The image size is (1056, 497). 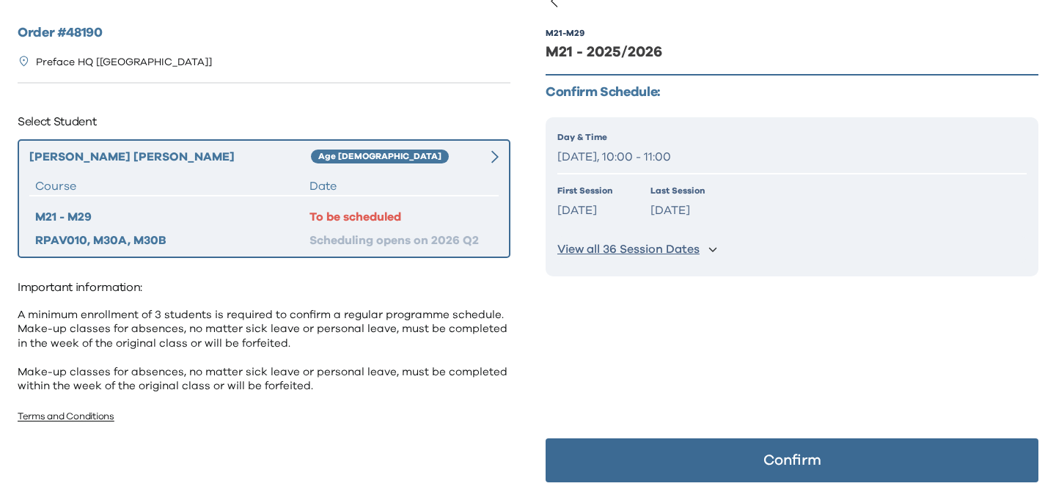 What do you see at coordinates (401, 217) in the screenshot?
I see `div: To be scheduled` at bounding box center [401, 217].